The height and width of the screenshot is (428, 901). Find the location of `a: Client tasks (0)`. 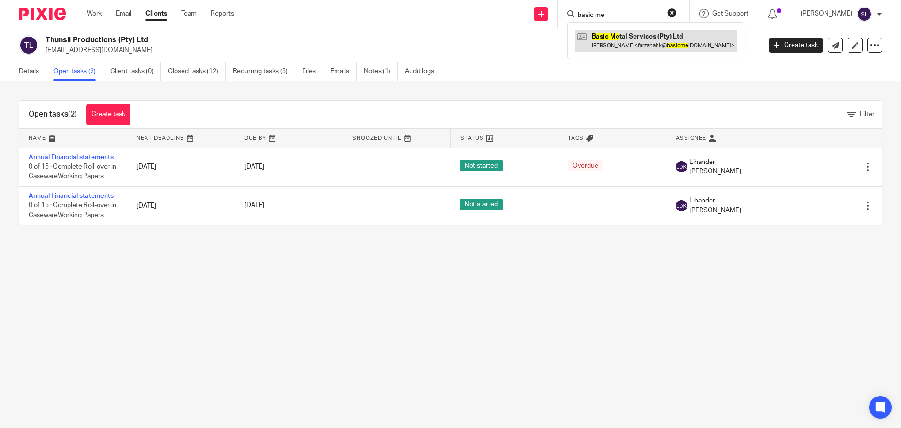

a: Client tasks (0) is located at coordinates (136, 71).